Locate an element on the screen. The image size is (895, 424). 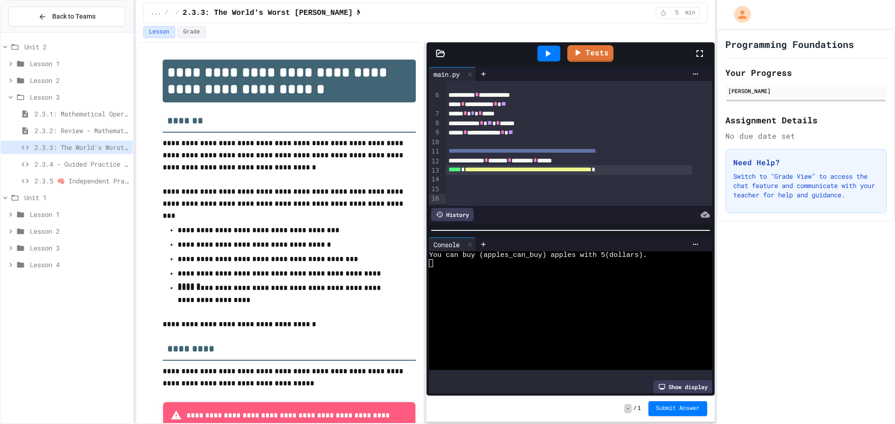
span: 5 is located at coordinates (676, 13).